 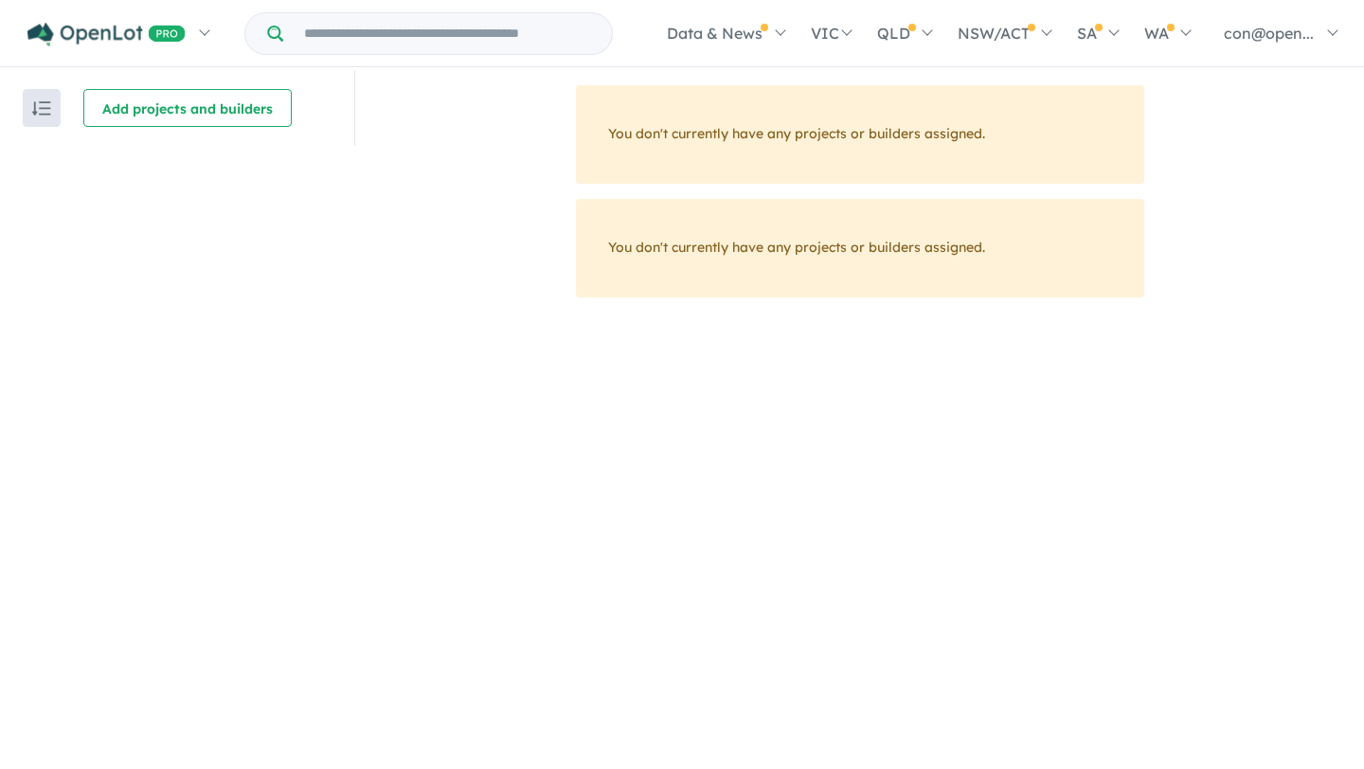 What do you see at coordinates (42, 108) in the screenshot?
I see `img: sort.svg` at bounding box center [42, 108].